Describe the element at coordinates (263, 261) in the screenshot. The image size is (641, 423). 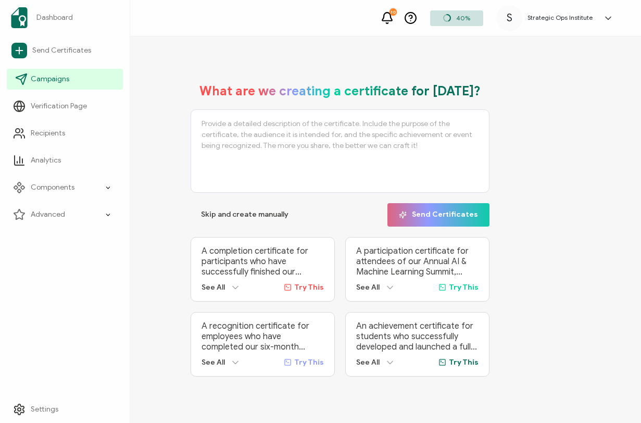
I see `p: A completion certificate for participants who have successfully finished our ‘Advanced Digital Ma...` at that location.